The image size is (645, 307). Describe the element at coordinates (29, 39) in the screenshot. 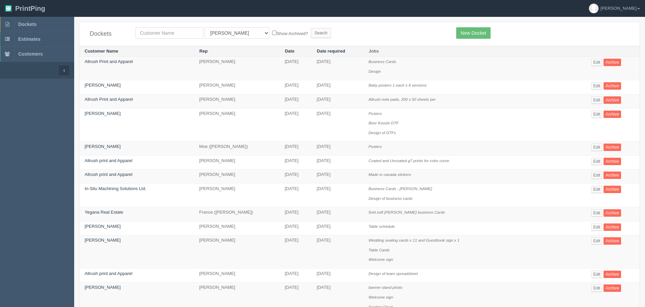

I see `span: Estimates` at that location.